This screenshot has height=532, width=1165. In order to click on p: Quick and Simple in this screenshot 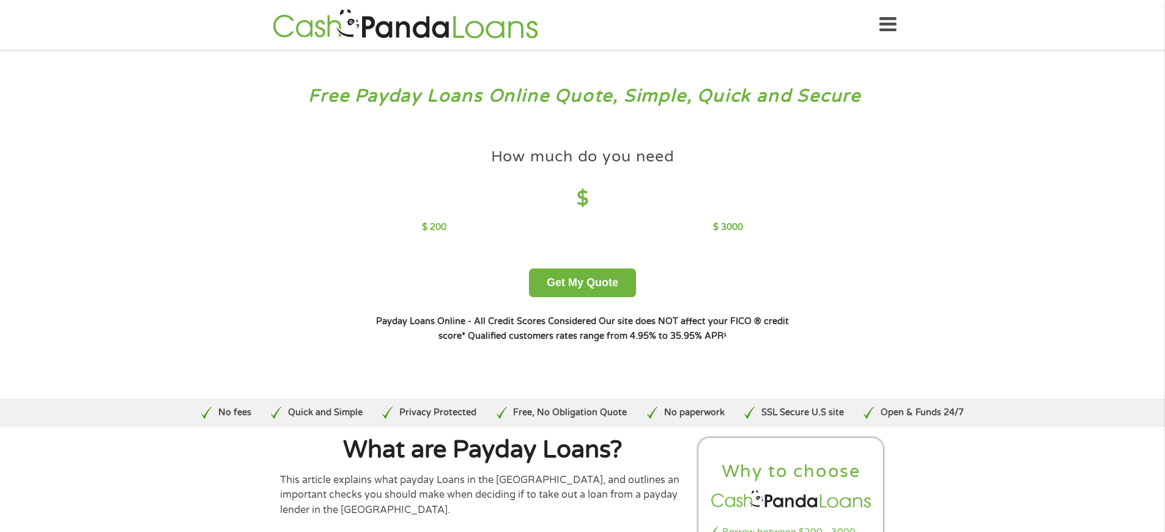, I will do `click(325, 413)`.